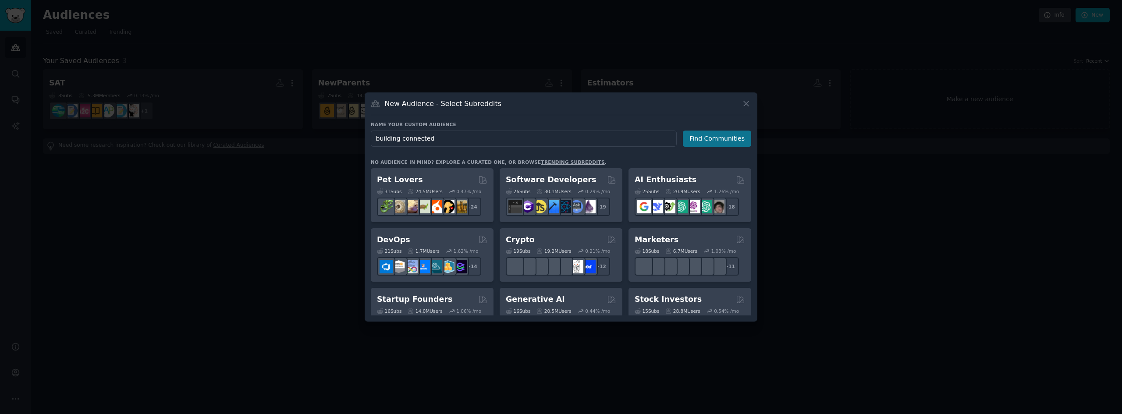  What do you see at coordinates (647, 192) in the screenshot?
I see `div: 25 Sub s` at bounding box center [647, 192].